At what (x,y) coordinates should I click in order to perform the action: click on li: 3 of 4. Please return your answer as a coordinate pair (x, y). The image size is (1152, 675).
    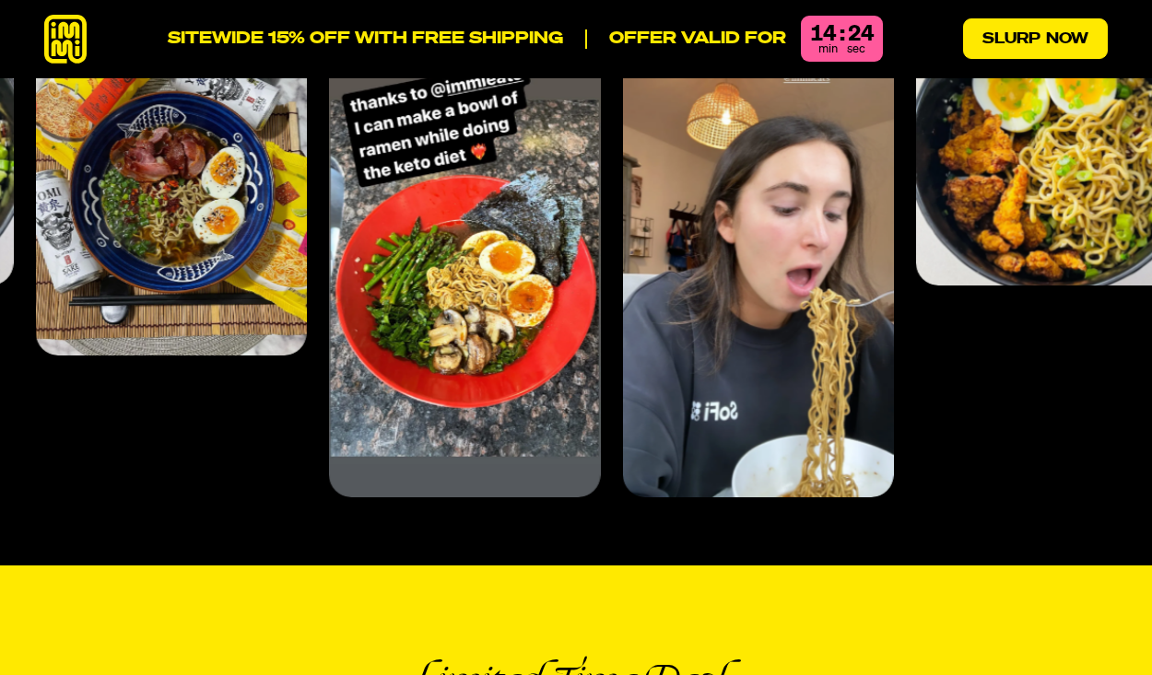
    Looking at the image, I should click on (464, 255).